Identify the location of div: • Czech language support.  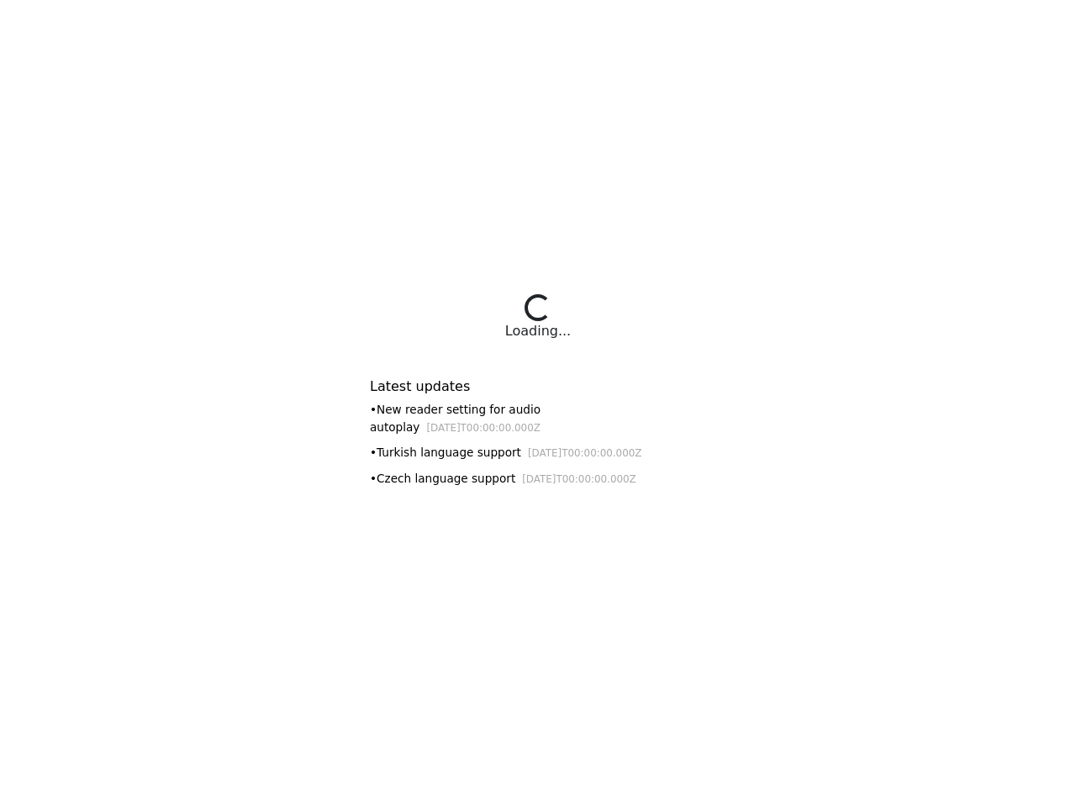
(538, 478).